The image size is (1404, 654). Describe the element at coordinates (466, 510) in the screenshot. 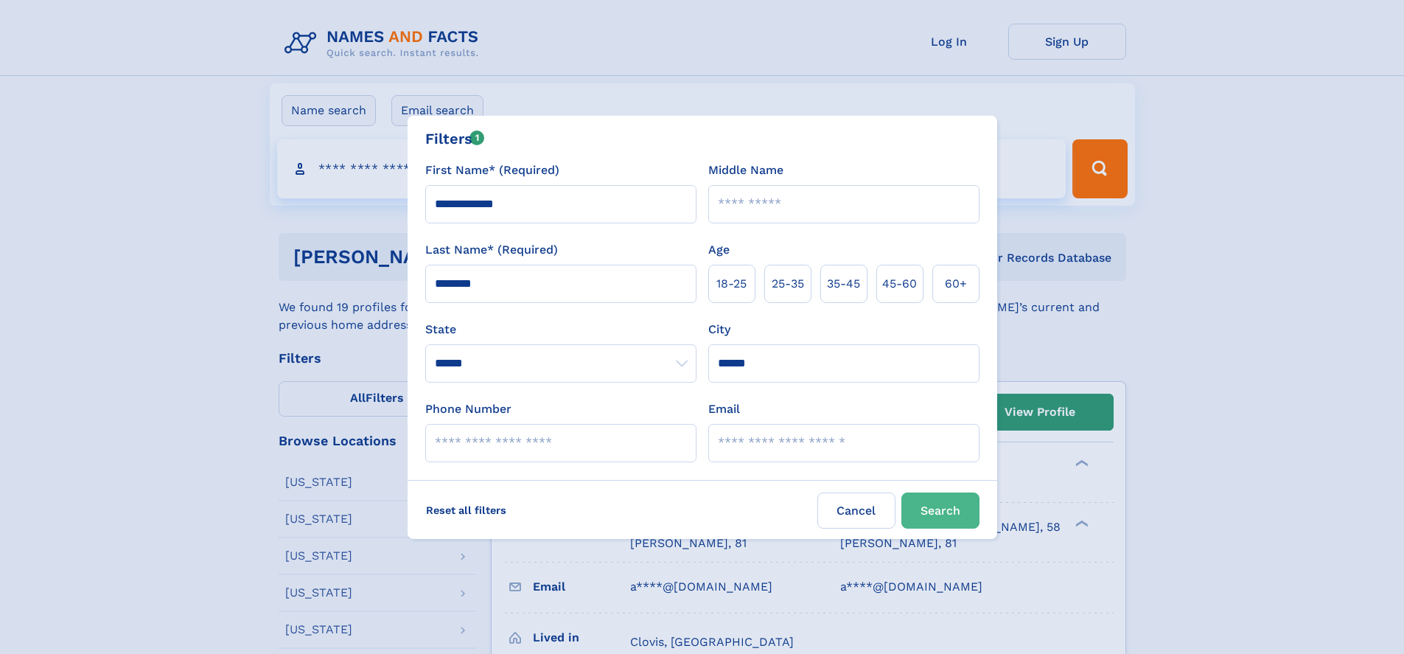

I see `label: Reset all filters` at that location.